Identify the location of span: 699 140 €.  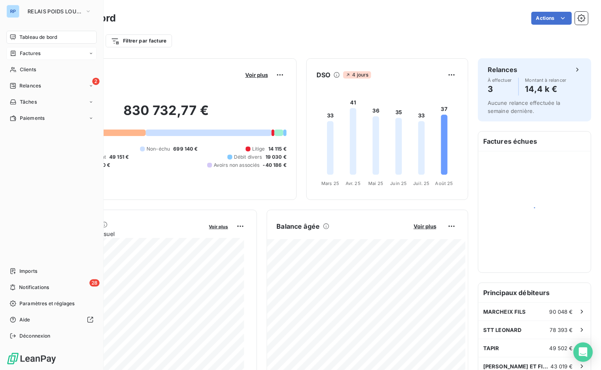
(185, 149).